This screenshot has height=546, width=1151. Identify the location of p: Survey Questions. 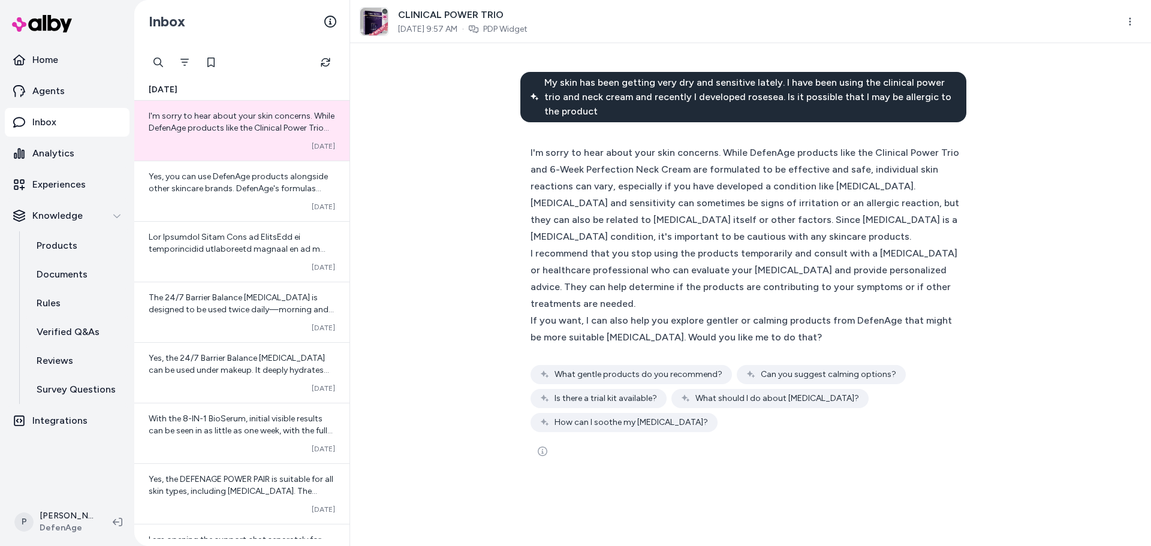
(76, 390).